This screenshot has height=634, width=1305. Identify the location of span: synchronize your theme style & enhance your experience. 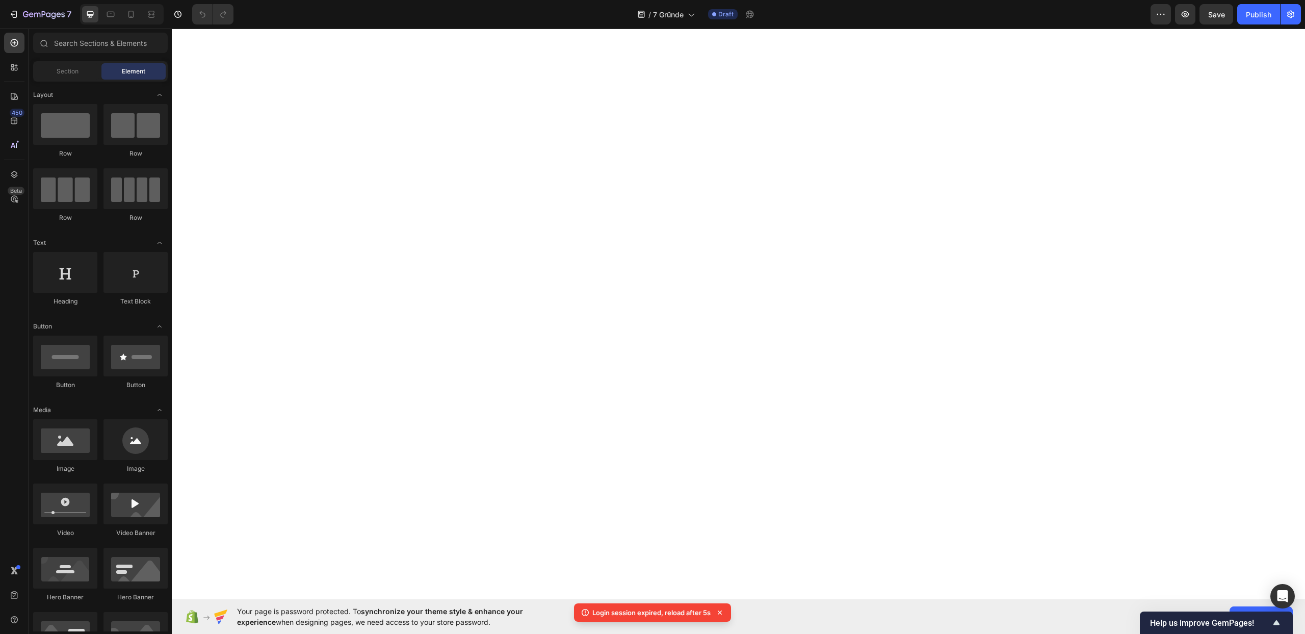
(380, 616).